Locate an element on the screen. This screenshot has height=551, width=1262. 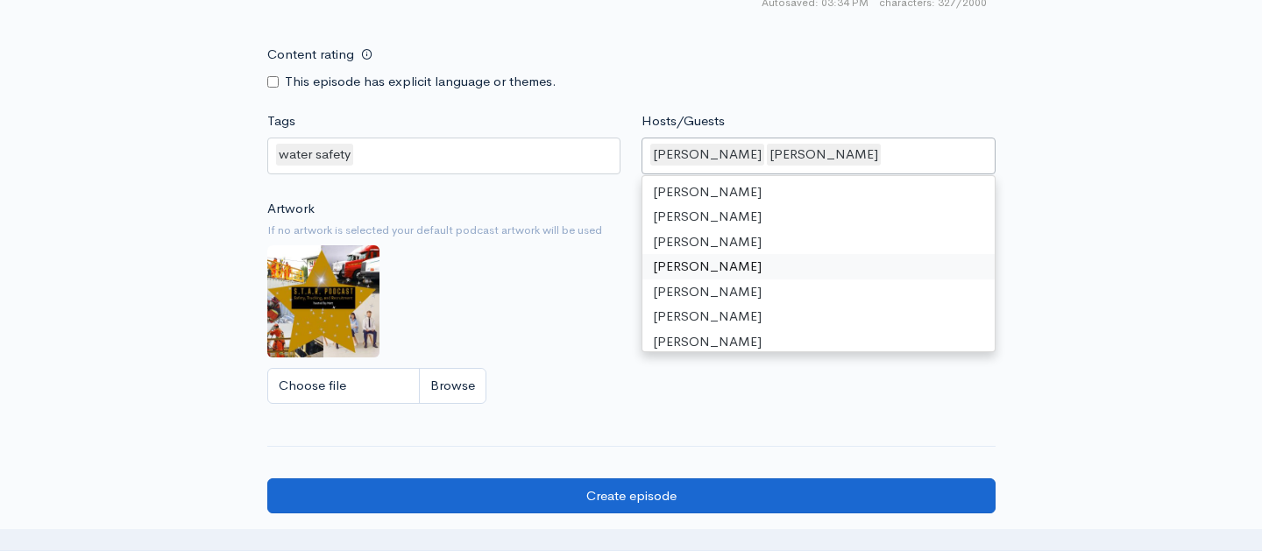
label: Content rating is located at coordinates (310, 54).